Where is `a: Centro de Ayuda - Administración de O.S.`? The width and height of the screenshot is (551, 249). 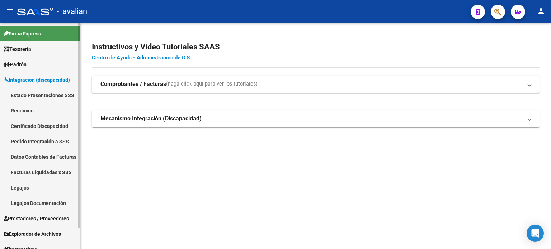
a: Centro de Ayuda - Administración de O.S. is located at coordinates (141, 58).